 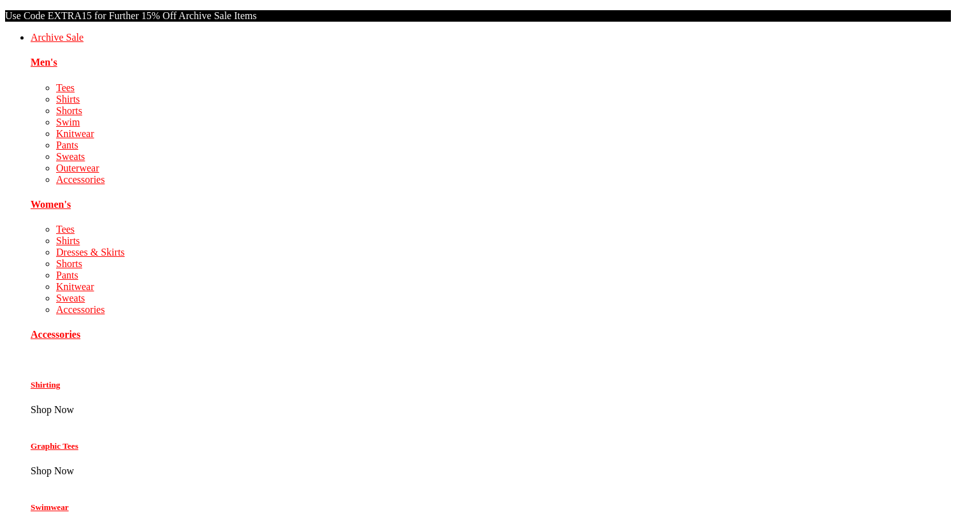 I want to click on p: Use Code EXTRA15 for Further 15% Off Archive Sale Items, so click(x=478, y=16).